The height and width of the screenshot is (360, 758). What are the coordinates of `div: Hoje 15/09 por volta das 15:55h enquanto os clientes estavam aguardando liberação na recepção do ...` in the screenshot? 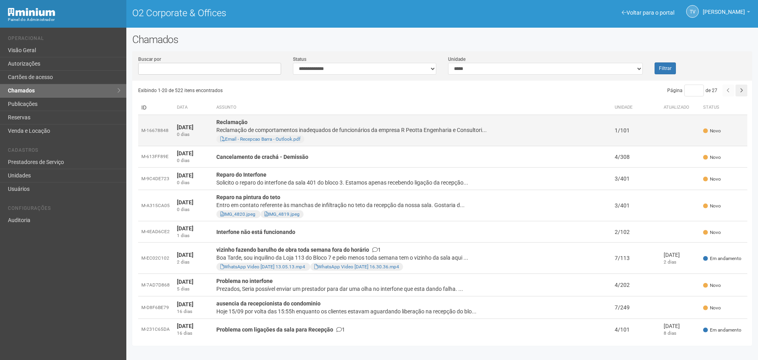 It's located at (412, 311).